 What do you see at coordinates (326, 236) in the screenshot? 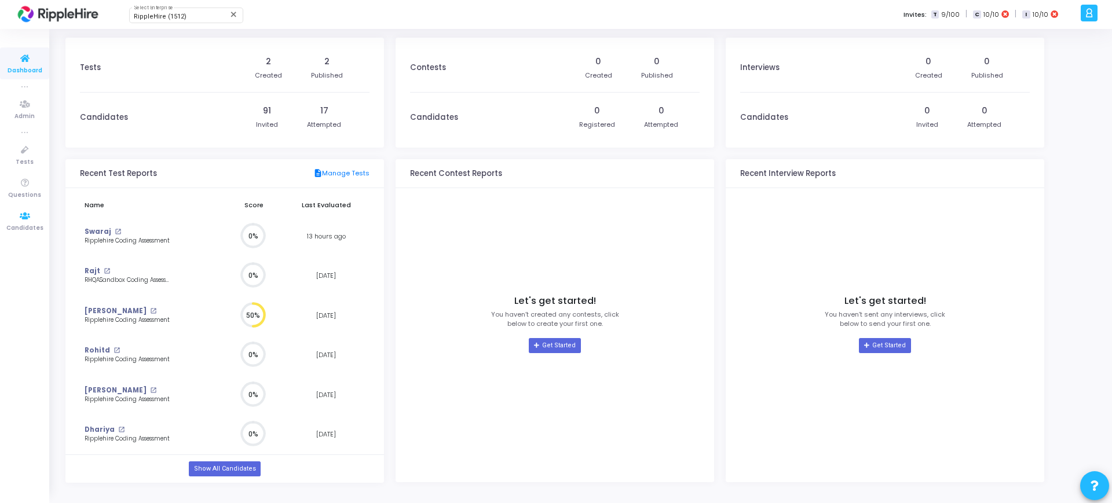
I see `td: 13 hours ago` at bounding box center [326, 236].